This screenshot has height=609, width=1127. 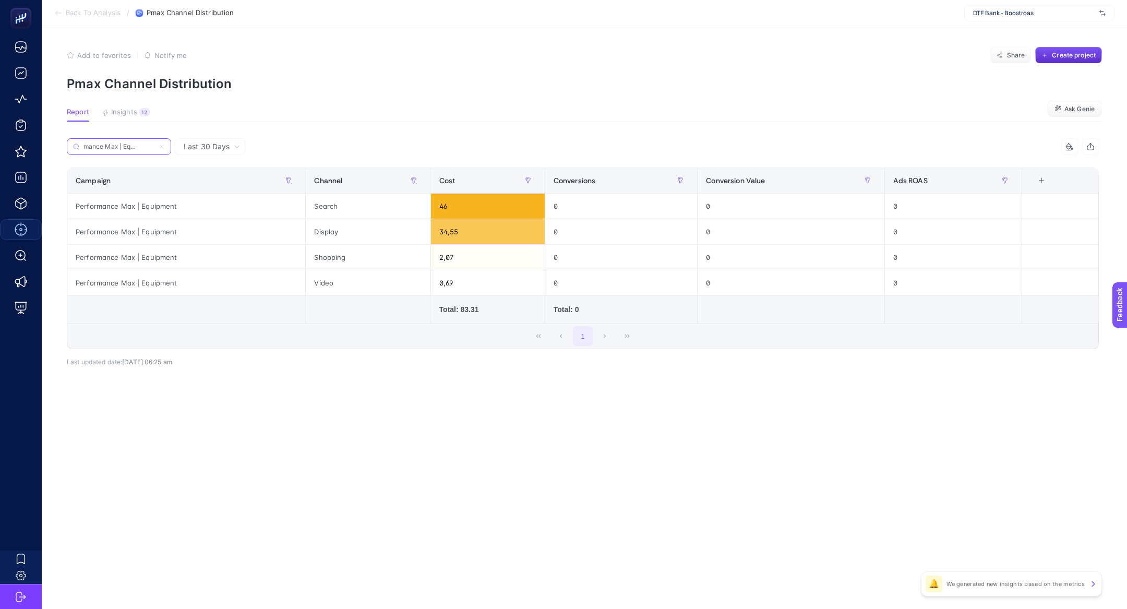 I want to click on span: Insights, so click(x=124, y=112).